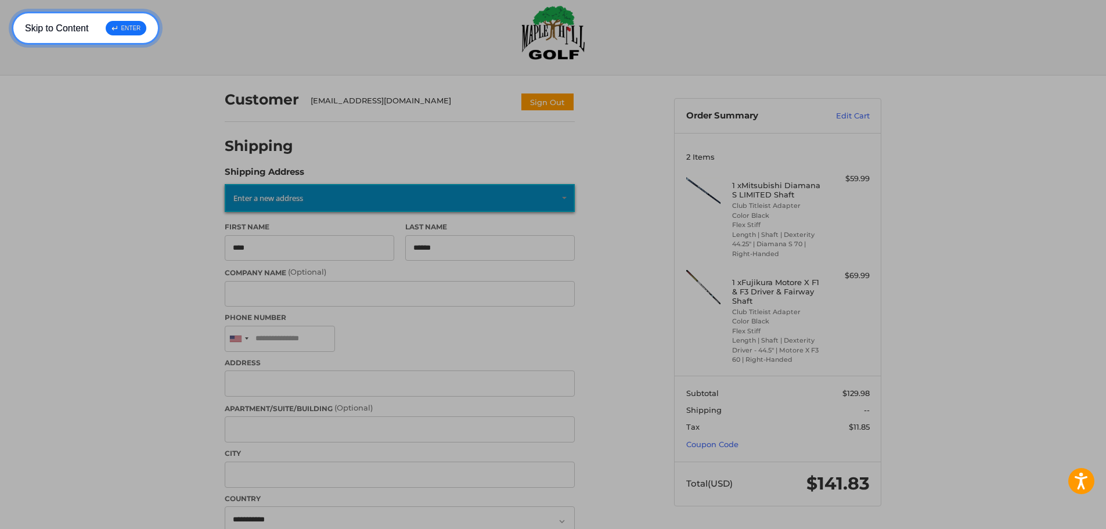 The height and width of the screenshot is (529, 1106). Describe the element at coordinates (239, 338) in the screenshot. I see `div: United States: +1` at that location.